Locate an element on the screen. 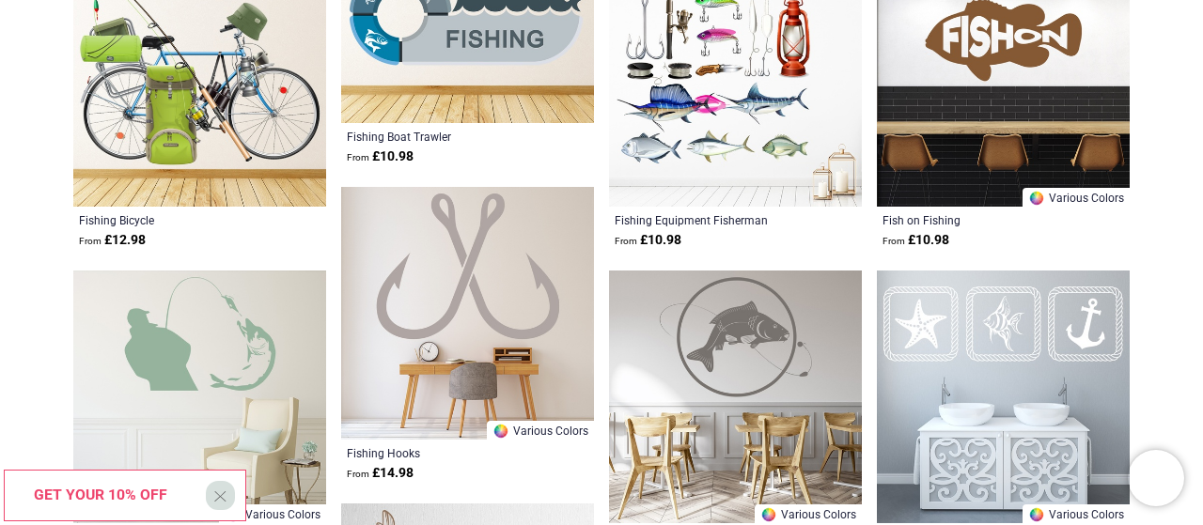  img: Fishing Fish And Line Wall Sticker is located at coordinates (735, 397).